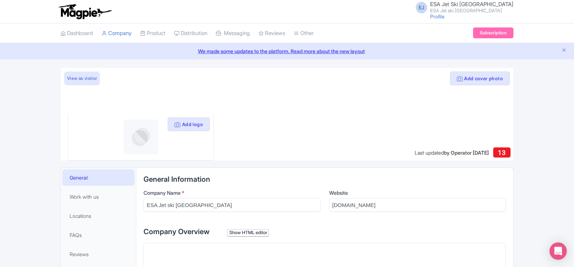 The image size is (574, 267). I want to click on img: profile-logo-d1a8e230fb1b8f12adc913e4f4d7365c.png, so click(141, 137).